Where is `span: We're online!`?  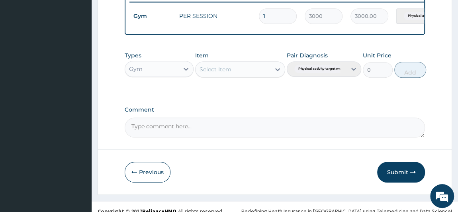
span: We're online! is located at coordinates (78, 98).